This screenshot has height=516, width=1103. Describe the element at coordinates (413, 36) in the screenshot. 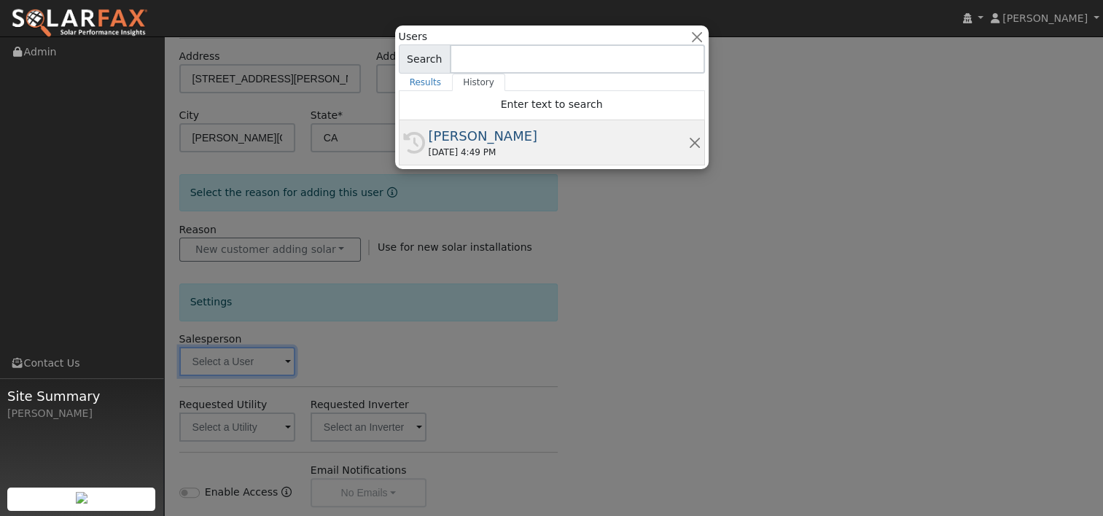

I see `span: Users` at that location.